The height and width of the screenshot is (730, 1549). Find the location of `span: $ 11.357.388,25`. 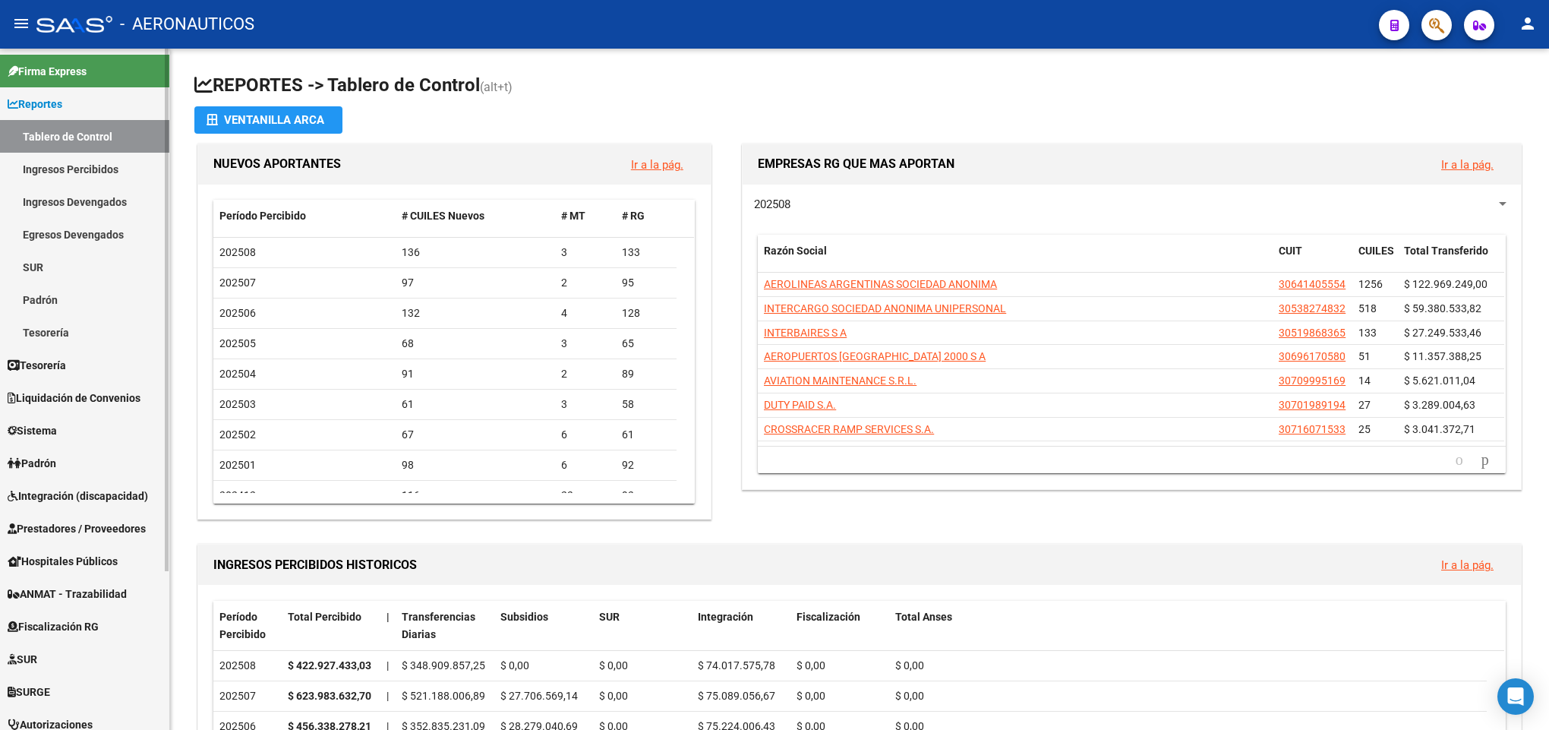

span: $ 11.357.388,25 is located at coordinates (1443, 356).